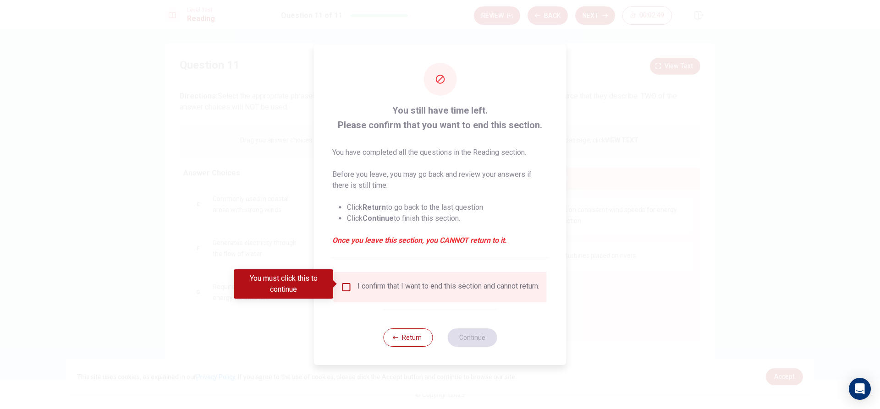  Describe the element at coordinates (472, 338) in the screenshot. I see `button: Continue` at that location.